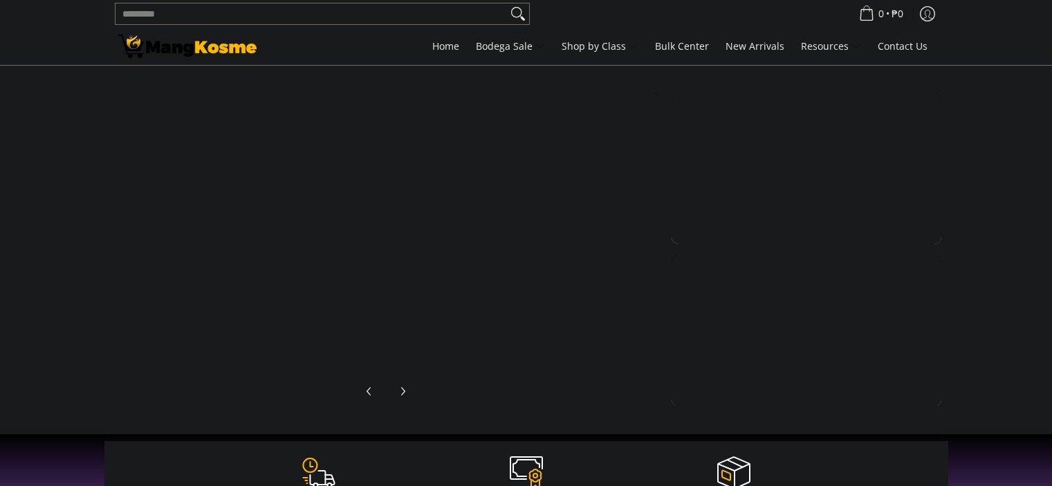  What do you see at coordinates (187, 46) in the screenshot?
I see `img: Mang Kosme: Your Home Appliances Warehouse Sale Partner!` at bounding box center [187, 46].